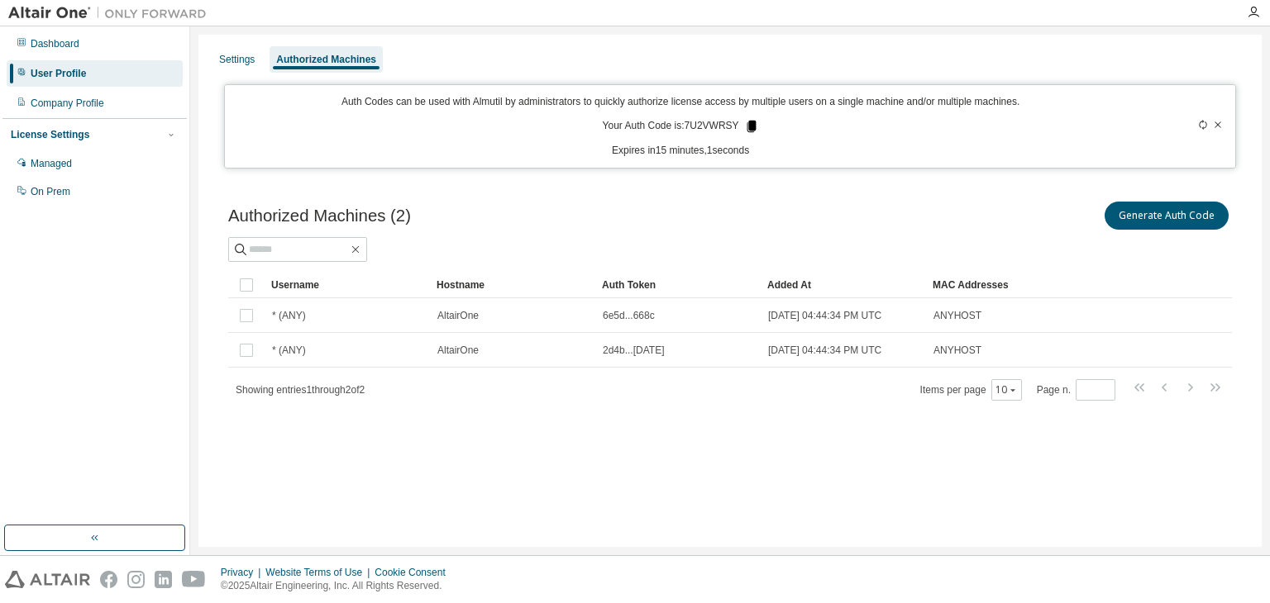  What do you see at coordinates (512, 285) in the screenshot?
I see `div: Hostname` at bounding box center [512, 285].